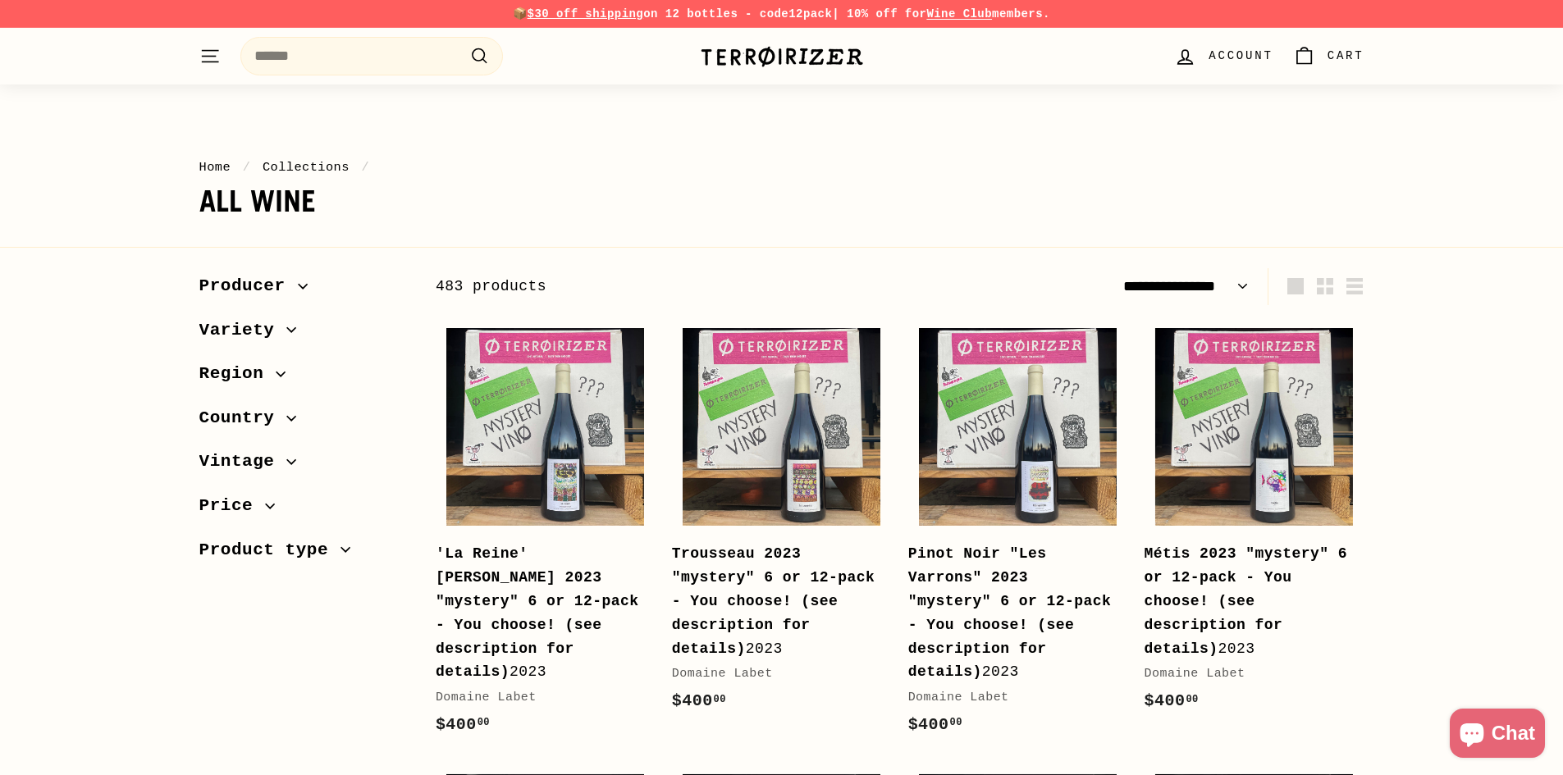 This screenshot has height=775, width=1563. I want to click on button: Product type, so click(304, 554).